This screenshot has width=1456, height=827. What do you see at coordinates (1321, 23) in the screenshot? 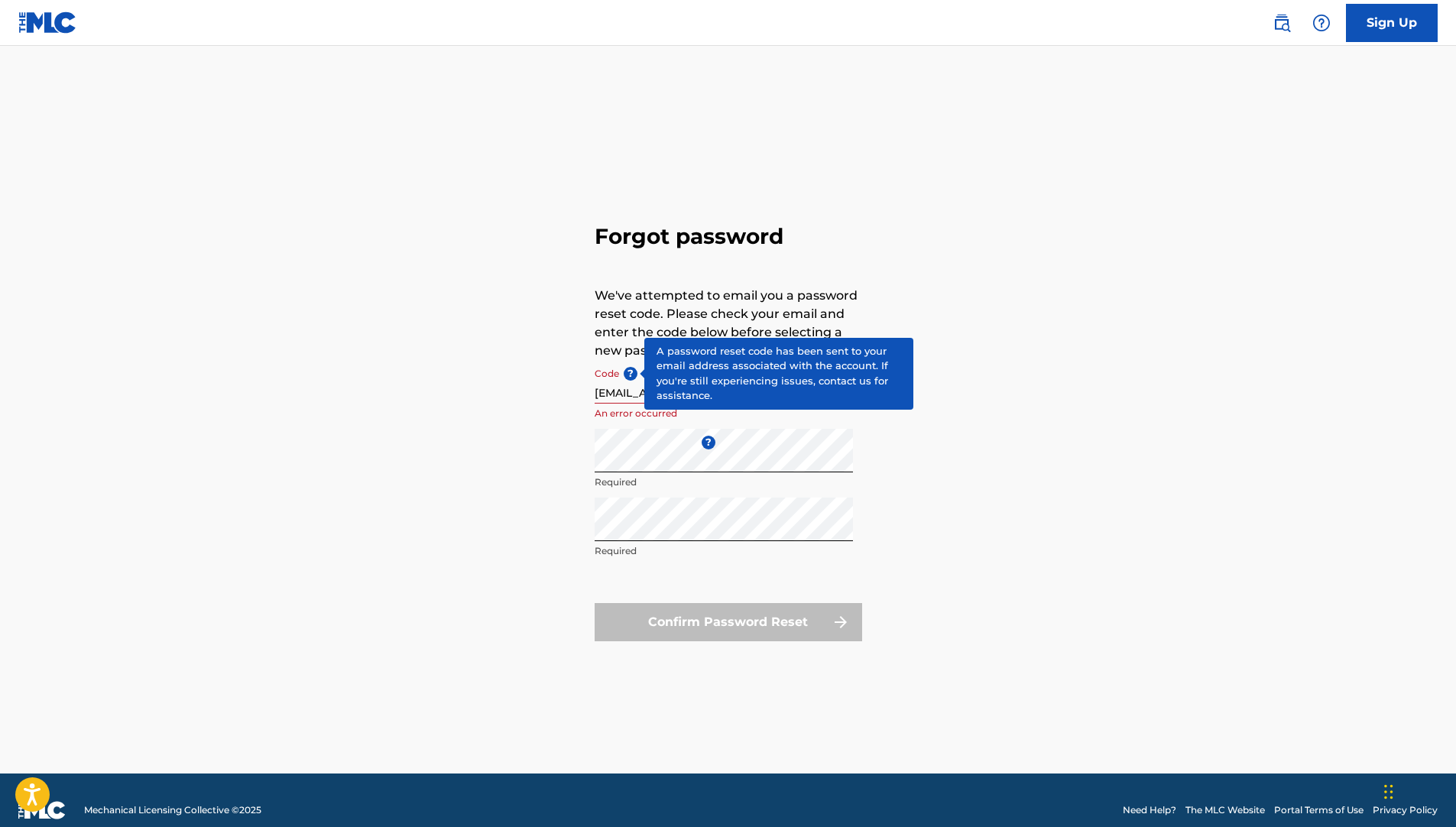
I see `img: help` at bounding box center [1321, 23].